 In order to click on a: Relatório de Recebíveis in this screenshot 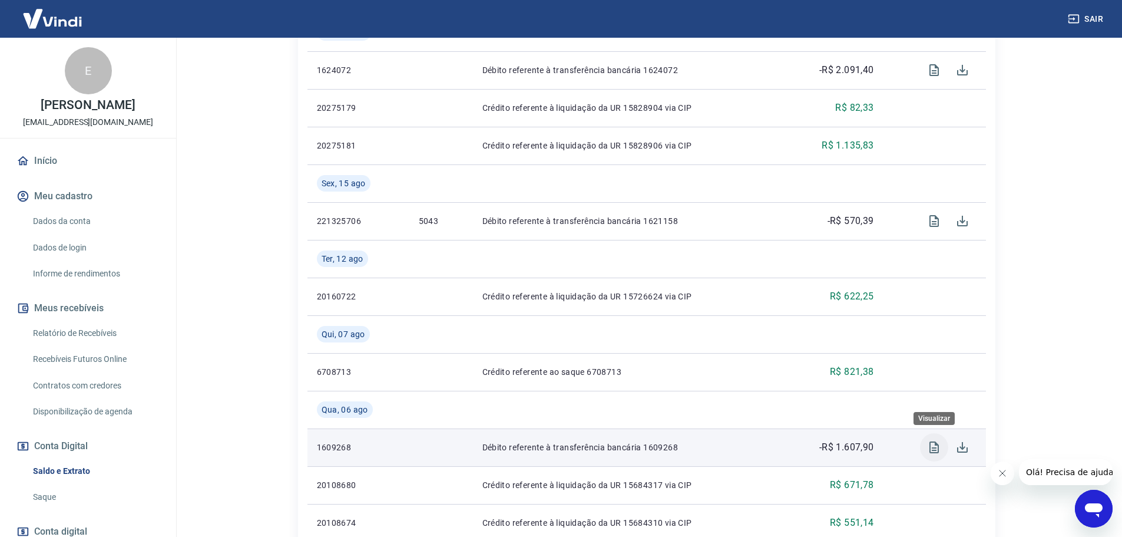, I will do `click(95, 333)`.